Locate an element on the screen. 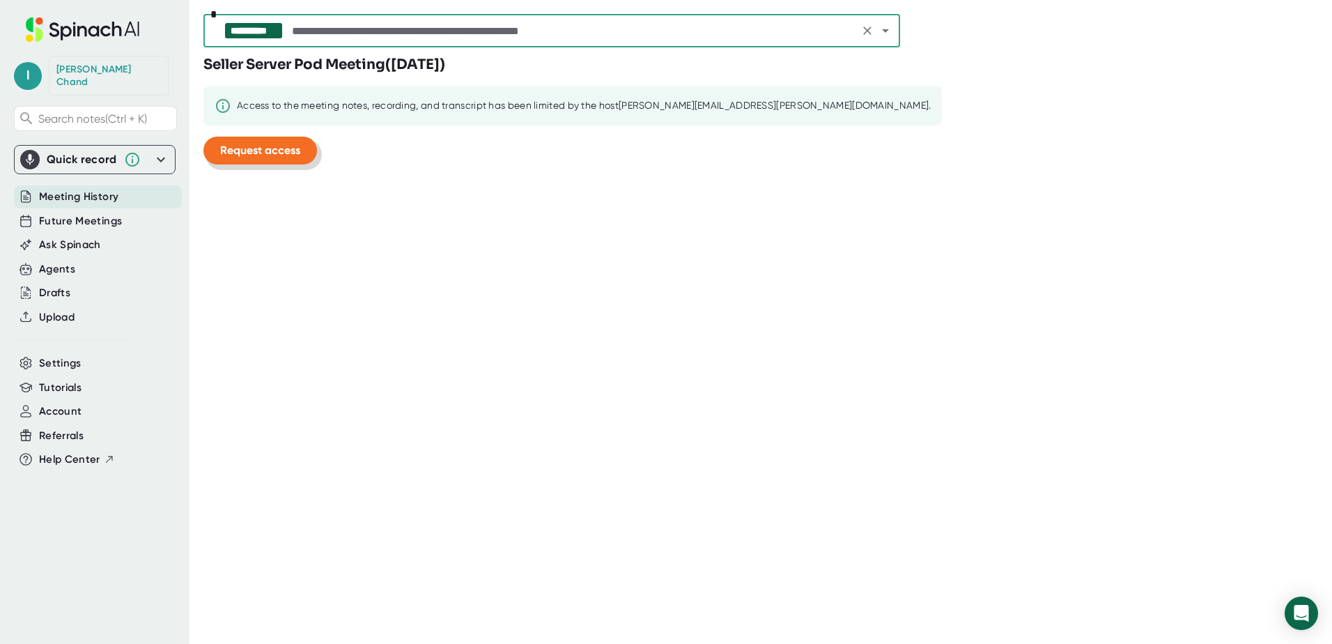 The width and height of the screenshot is (1332, 644). span: Ask Spinach is located at coordinates (70, 244).